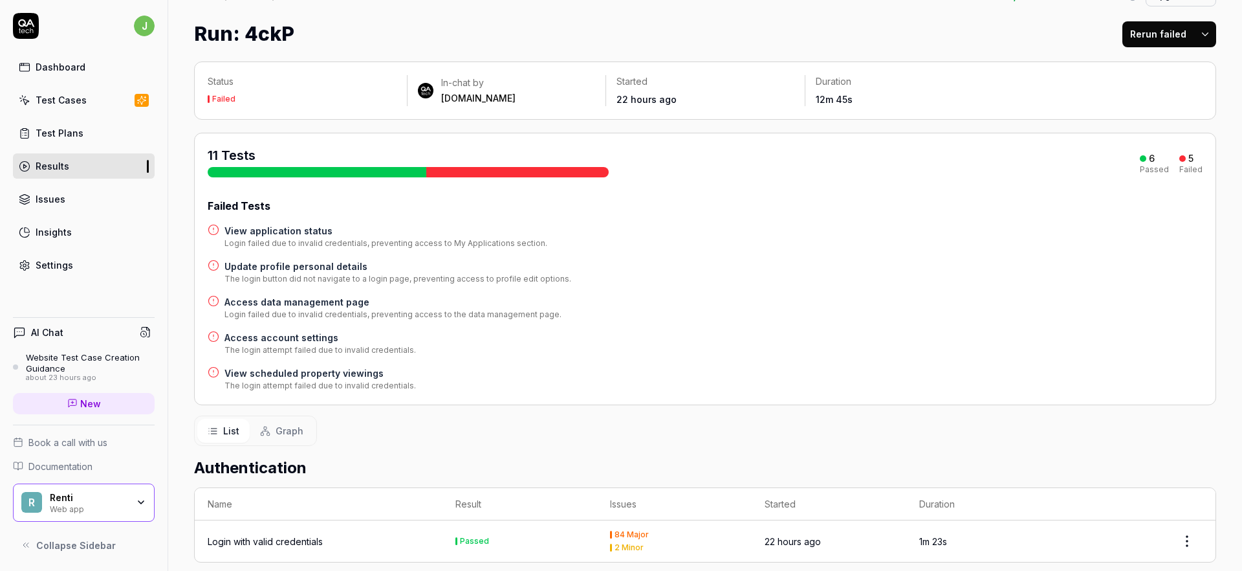  I want to click on div: Results, so click(52, 166).